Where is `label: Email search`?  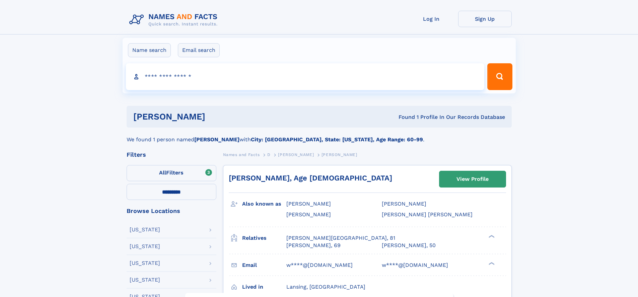 label: Email search is located at coordinates (199, 50).